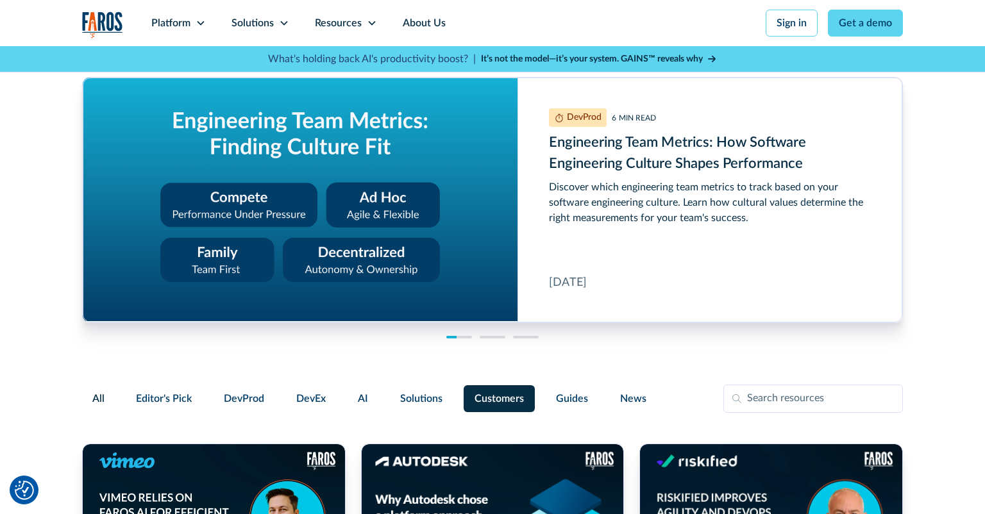 The height and width of the screenshot is (514, 985). I want to click on p: What's holding back AI's productivity boost? |, so click(372, 59).